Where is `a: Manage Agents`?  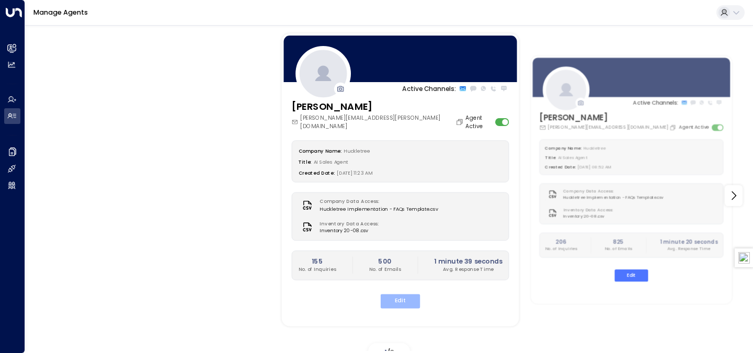 a: Manage Agents is located at coordinates (61, 12).